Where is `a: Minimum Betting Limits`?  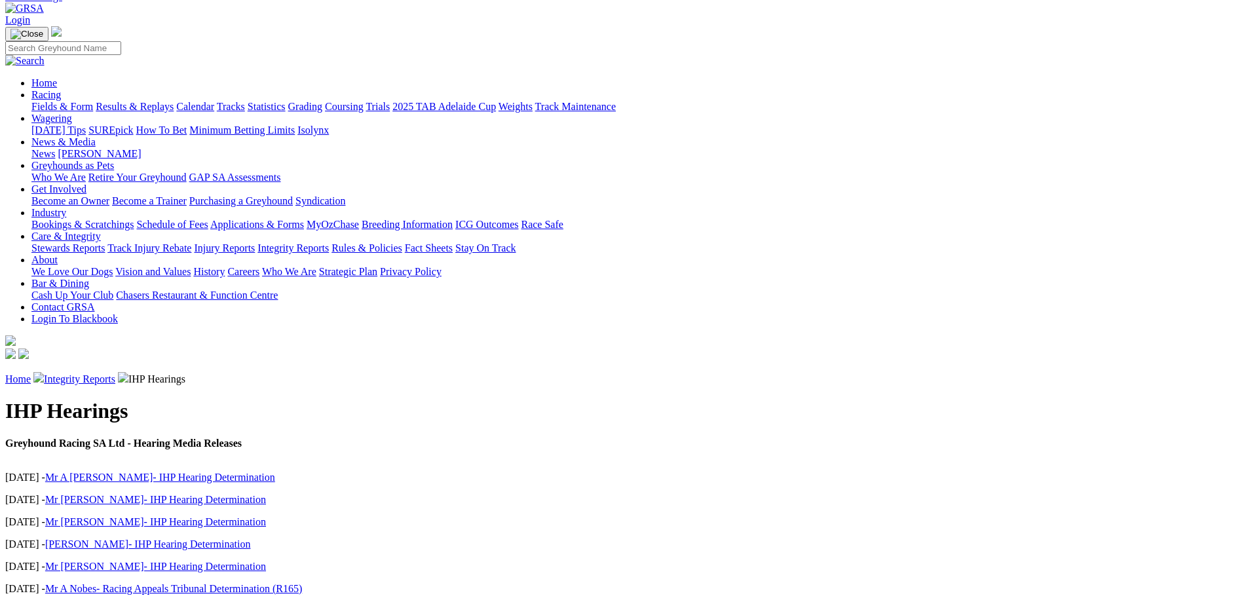 a: Minimum Betting Limits is located at coordinates (242, 130).